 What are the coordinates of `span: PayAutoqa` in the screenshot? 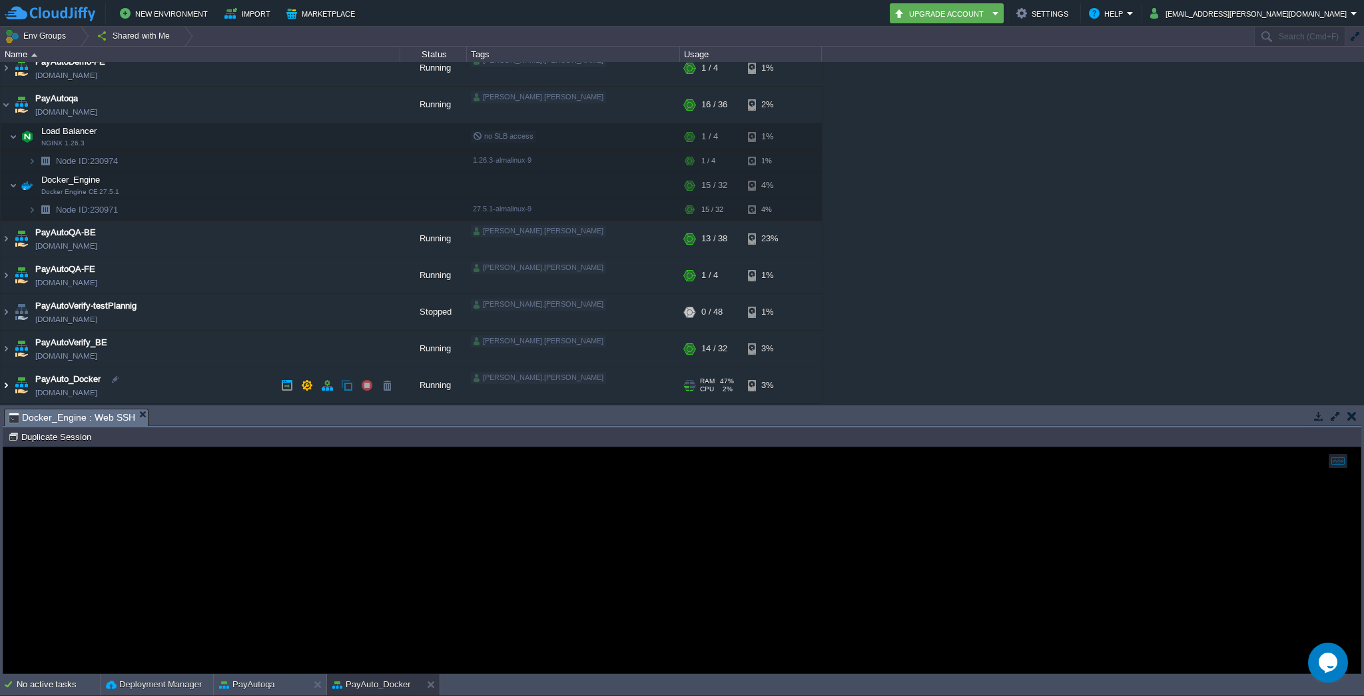 It's located at (57, 99).